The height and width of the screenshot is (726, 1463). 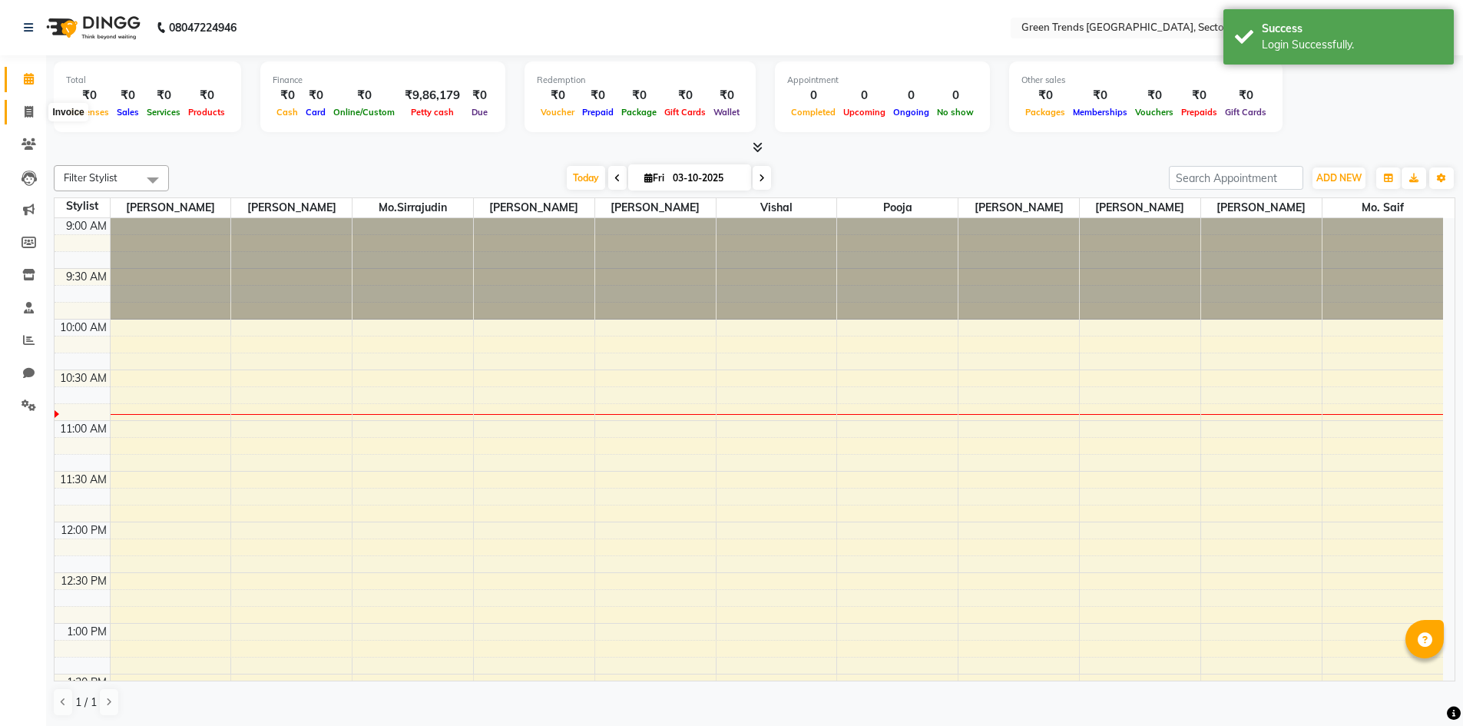 What do you see at coordinates (597, 112) in the screenshot?
I see `span: Prepaid` at bounding box center [597, 112].